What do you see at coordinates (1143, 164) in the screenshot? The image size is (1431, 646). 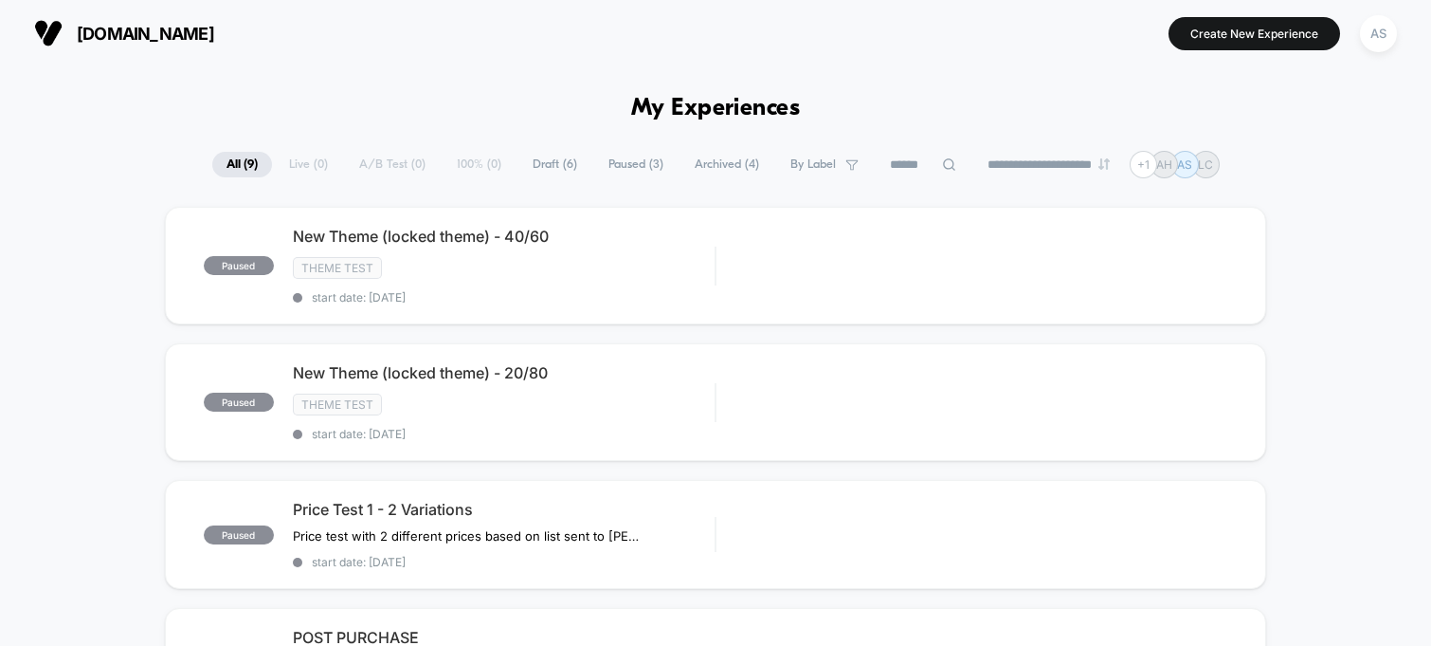 I see `div: + 1` at bounding box center [1143, 164].